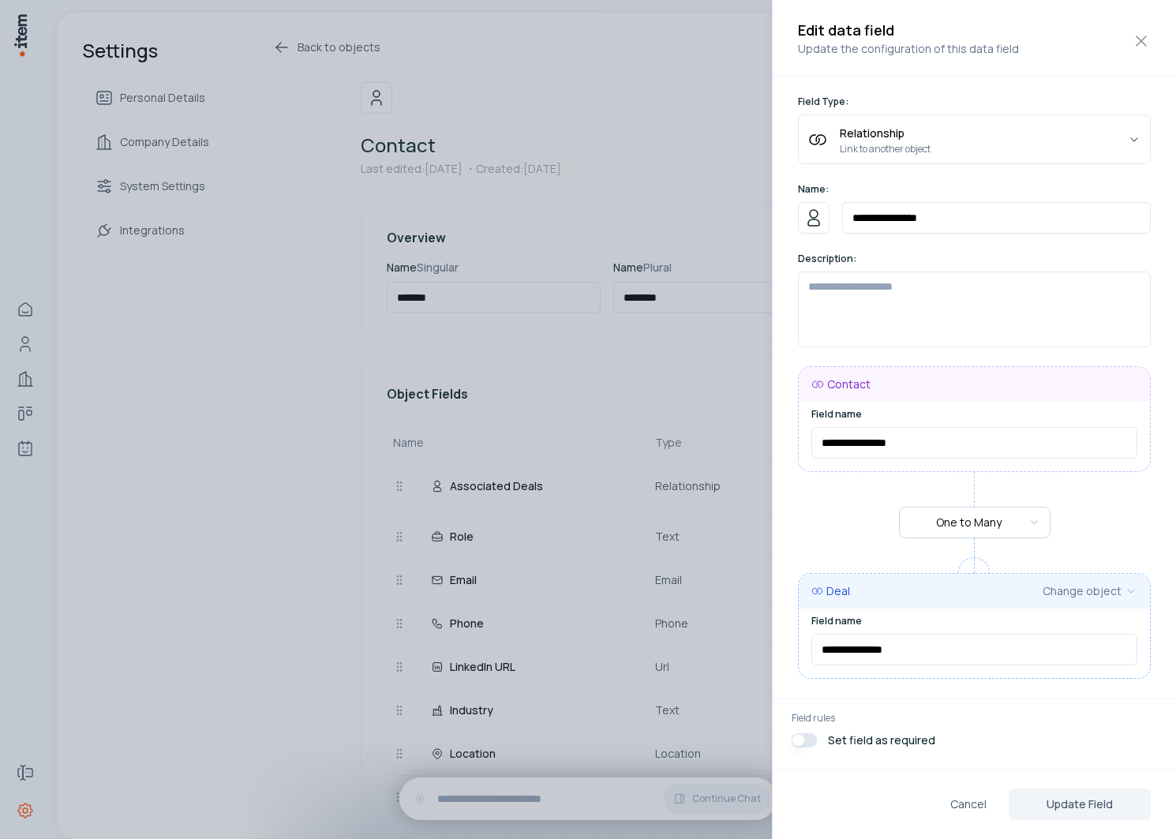 The width and height of the screenshot is (1176, 839). What do you see at coordinates (1082, 591) in the screenshot?
I see `p: Change object` at bounding box center [1082, 591].